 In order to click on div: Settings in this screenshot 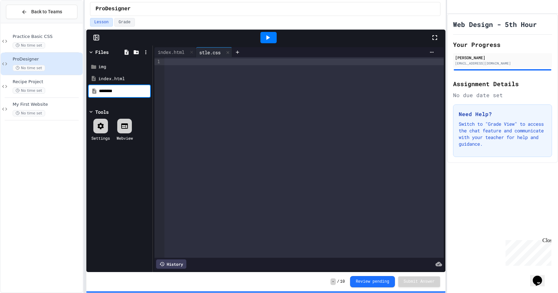, I will do `click(101, 138)`.